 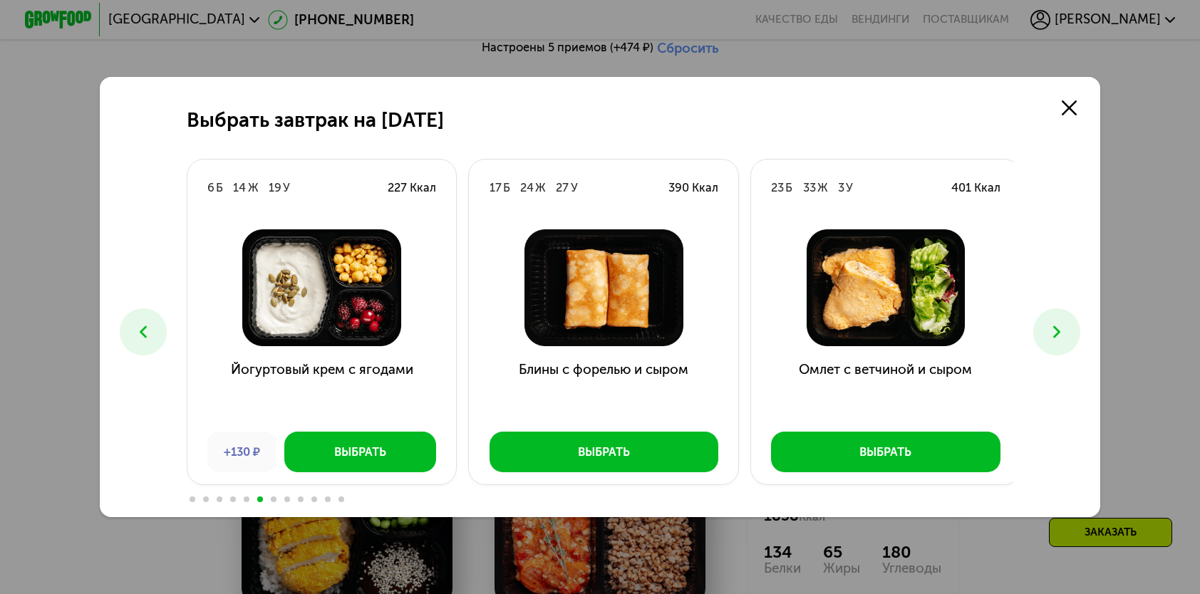 I want to click on h3: Йогуртовый крем с ягодами, so click(x=322, y=390).